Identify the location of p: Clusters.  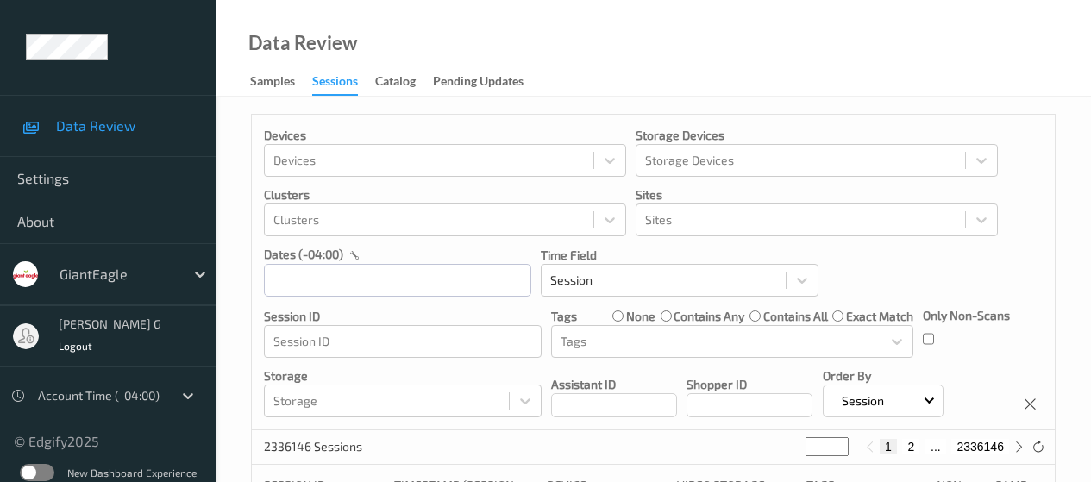
(445, 195).